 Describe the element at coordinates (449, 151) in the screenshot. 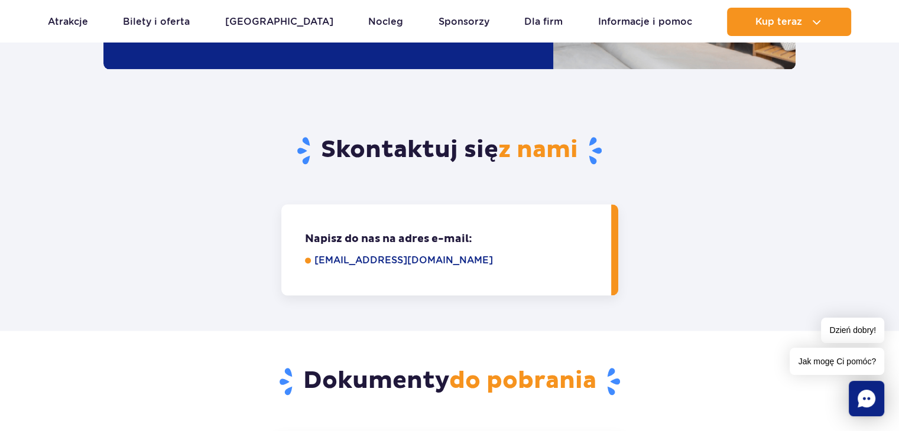

I see `h2: Skontaktuj się` at that location.